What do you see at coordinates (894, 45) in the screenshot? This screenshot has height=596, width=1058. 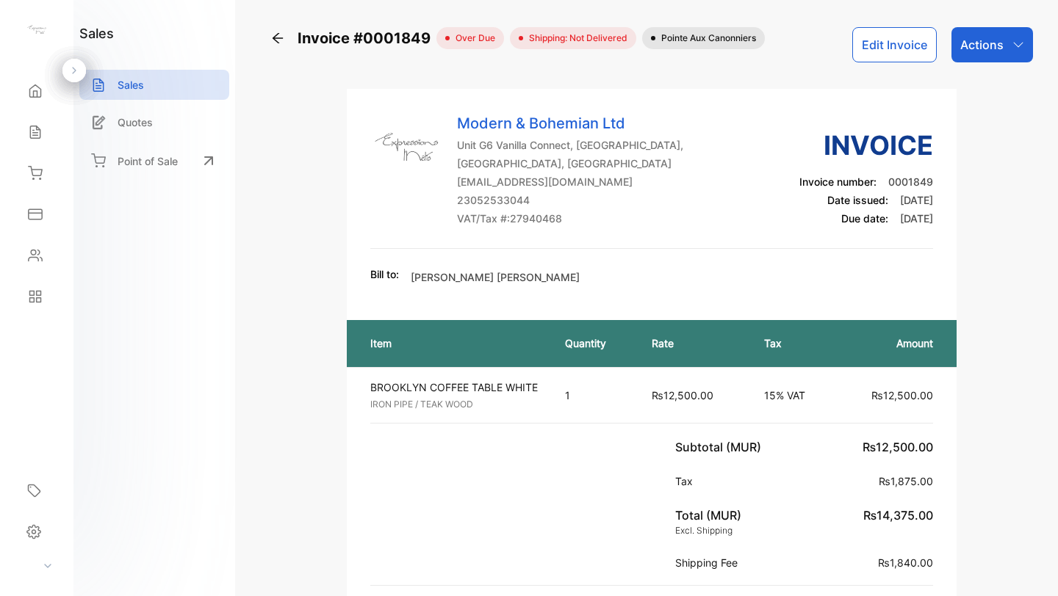 I see `button: Edit Invoice` at bounding box center [894, 45].